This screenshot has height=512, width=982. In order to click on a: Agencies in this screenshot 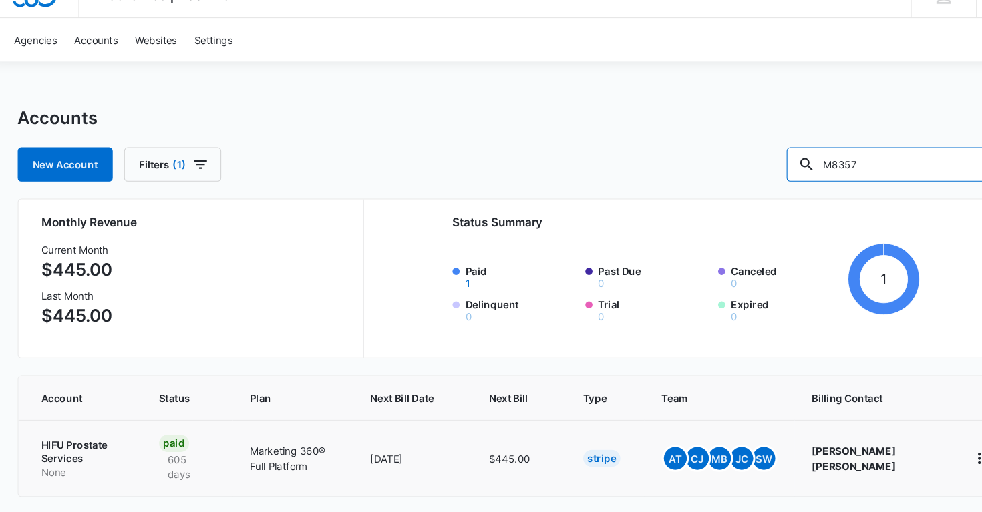, I will do `click(41, 60)`.